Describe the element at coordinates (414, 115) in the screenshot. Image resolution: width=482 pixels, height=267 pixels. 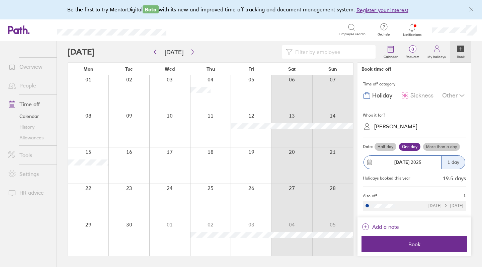
I see `div: Who's it for?` at that location.